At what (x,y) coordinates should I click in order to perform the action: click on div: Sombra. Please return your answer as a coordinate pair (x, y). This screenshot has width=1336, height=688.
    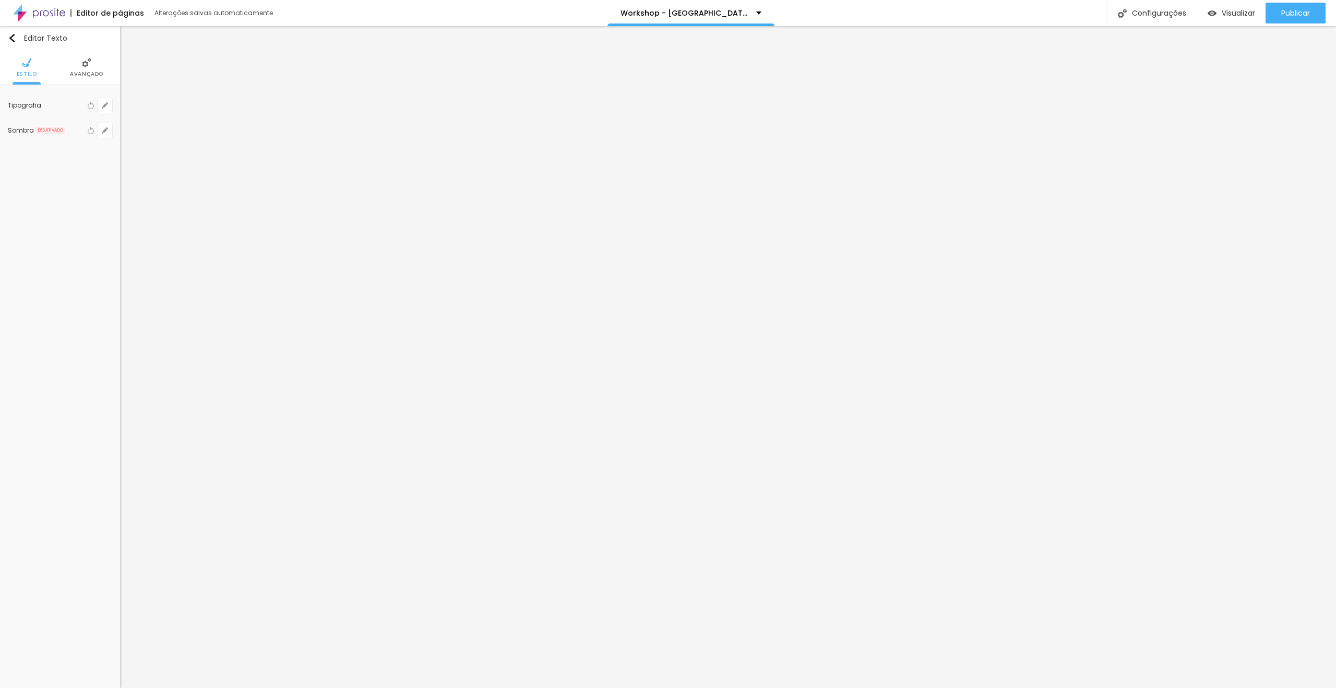
    Looking at the image, I should click on (21, 130).